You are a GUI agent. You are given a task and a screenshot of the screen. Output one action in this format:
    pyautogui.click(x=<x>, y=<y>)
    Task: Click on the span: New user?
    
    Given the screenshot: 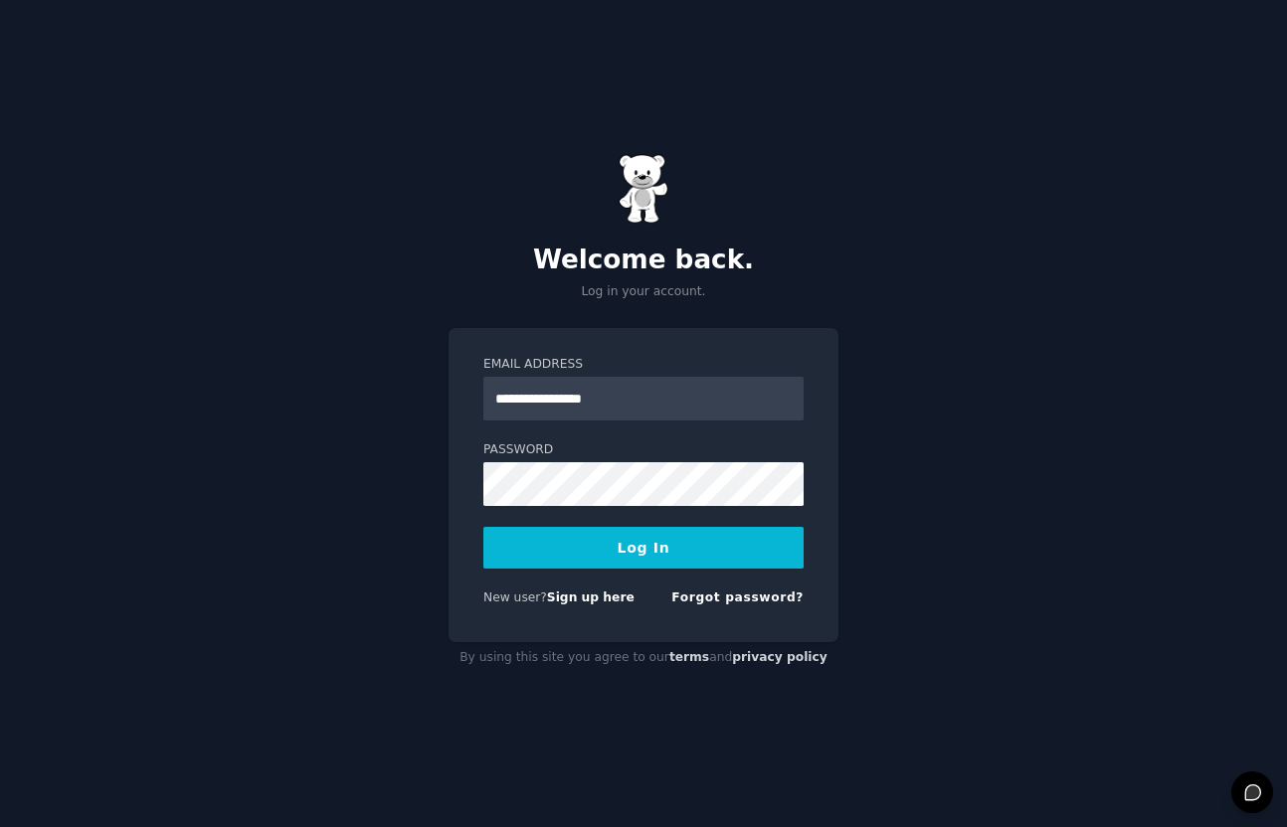 What is the action you would take?
    pyautogui.click(x=515, y=598)
    